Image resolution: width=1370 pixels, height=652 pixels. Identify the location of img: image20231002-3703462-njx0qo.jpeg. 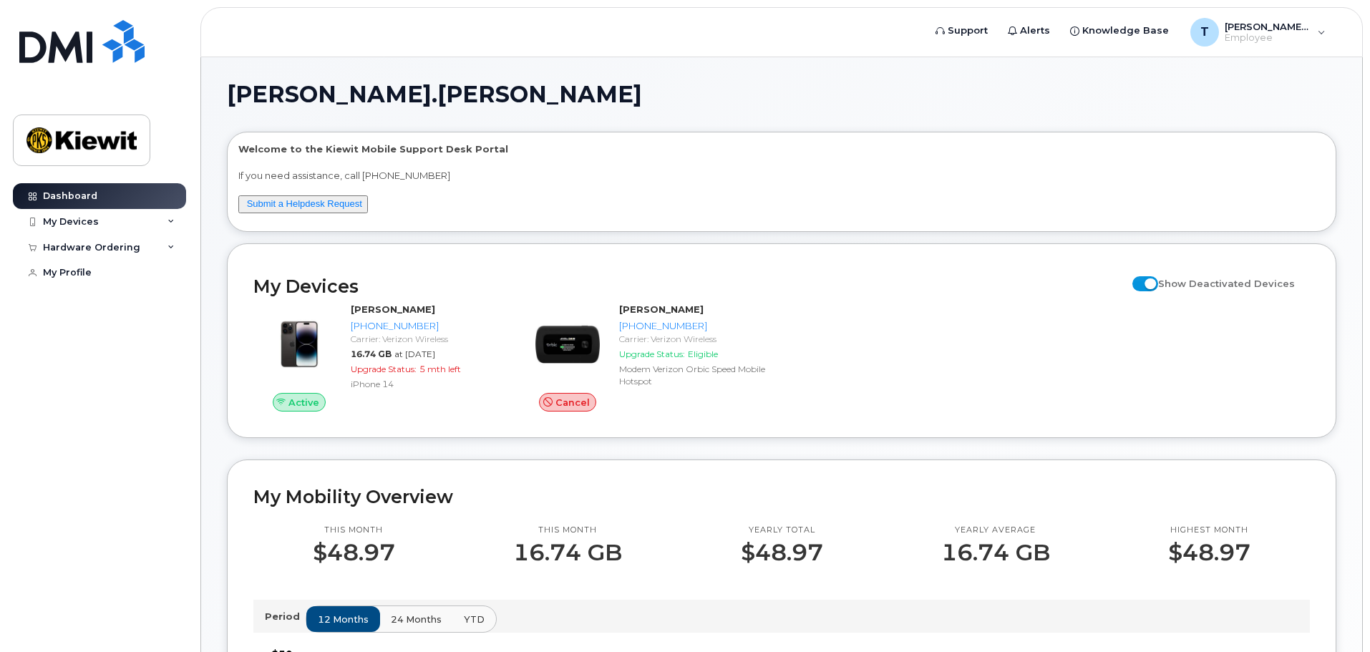
(299, 344).